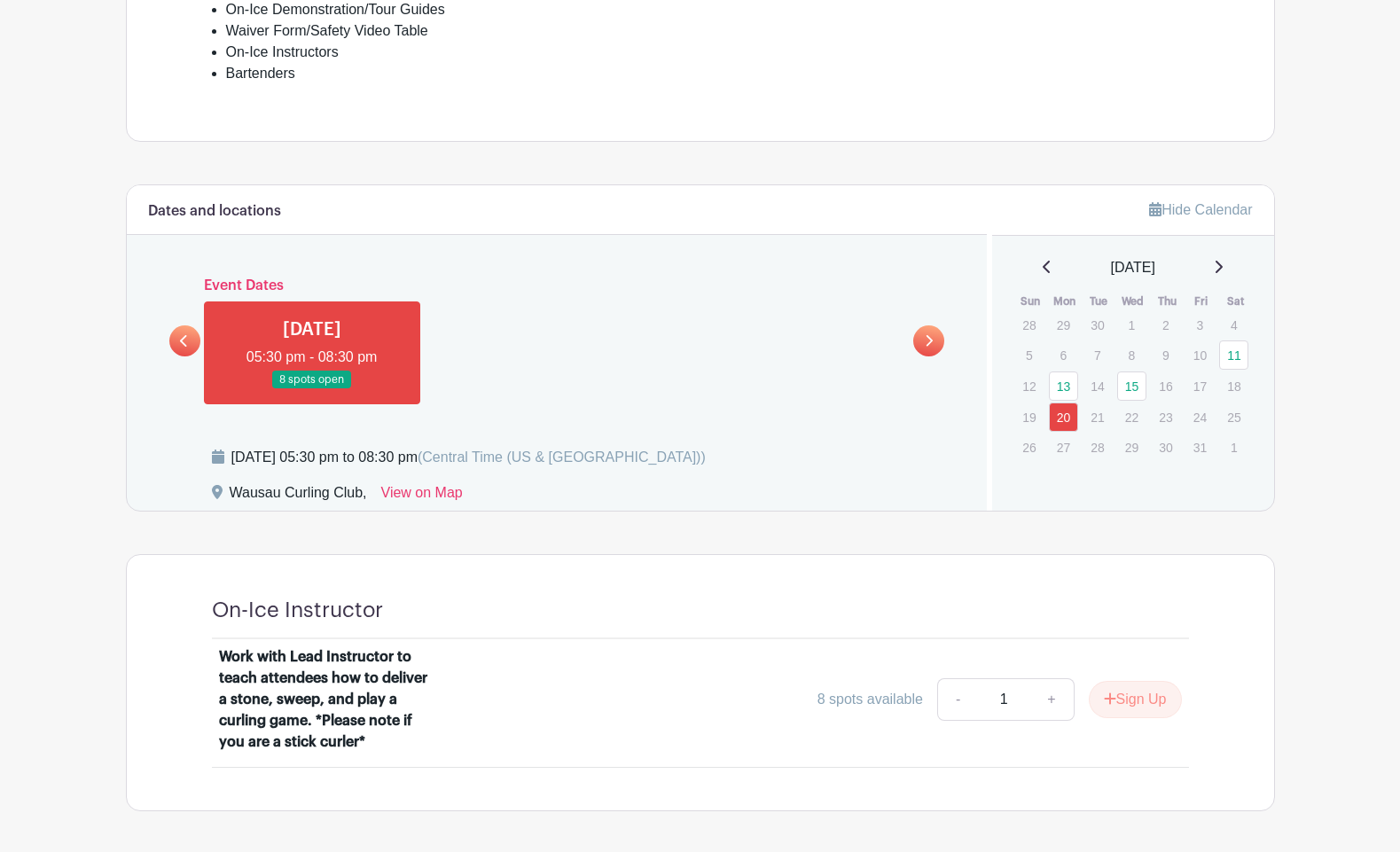 The height and width of the screenshot is (852, 1400). I want to click on li: Waiver Form/Safety Video Table, so click(707, 31).